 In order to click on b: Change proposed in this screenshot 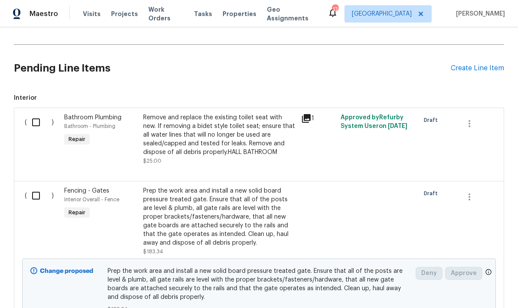, I will do `click(66, 271)`.